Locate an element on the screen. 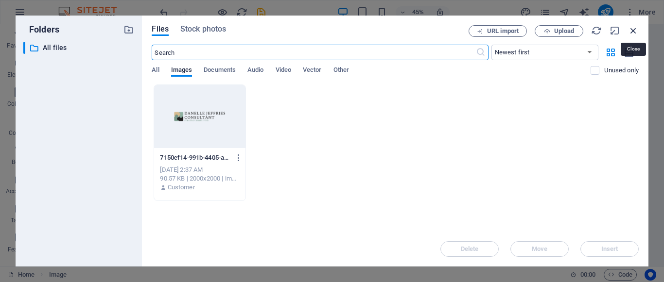 This screenshot has width=664, height=282. span: Documents is located at coordinates (220, 71).